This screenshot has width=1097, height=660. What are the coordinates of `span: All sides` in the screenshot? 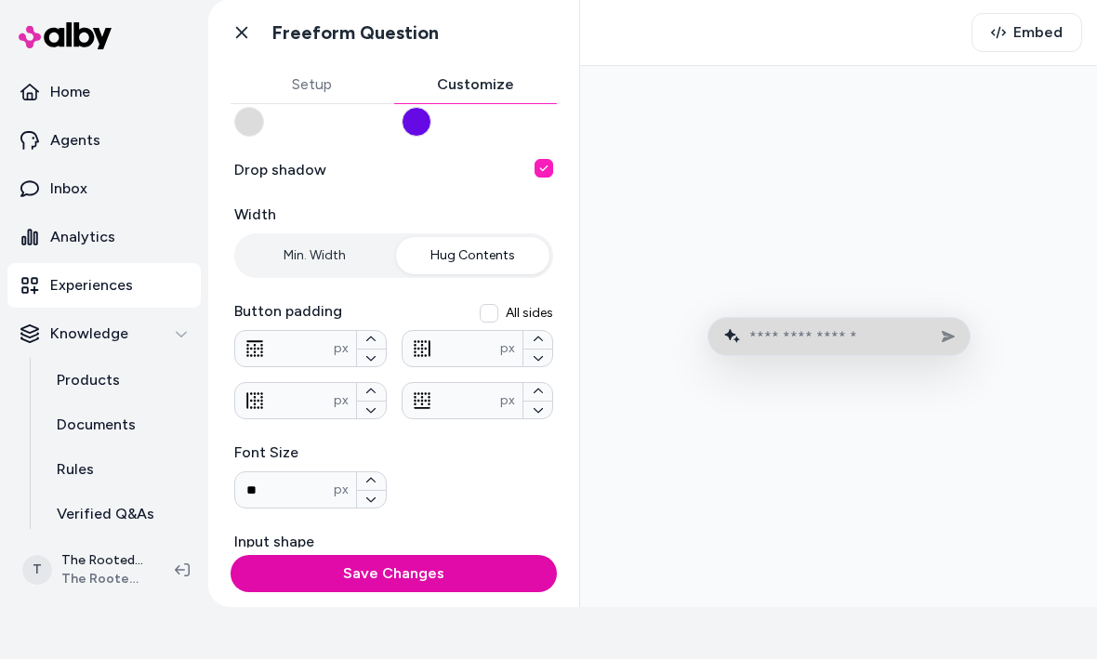 It's located at (529, 314).